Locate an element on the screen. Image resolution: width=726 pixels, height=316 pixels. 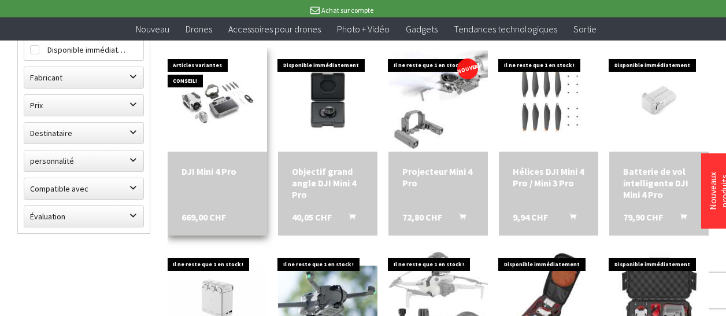
a: Objectif grand angle DJI Mini 4 Pro 40,05 CHF Ajouter au panier is located at coordinates (328, 183).